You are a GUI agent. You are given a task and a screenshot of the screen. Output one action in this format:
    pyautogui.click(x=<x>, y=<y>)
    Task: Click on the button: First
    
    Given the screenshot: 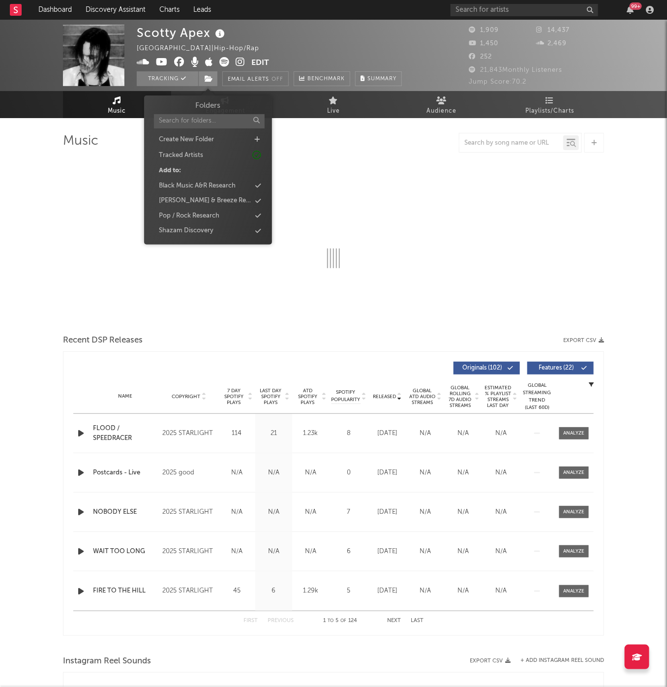 What is the action you would take?
    pyautogui.click(x=250, y=620)
    